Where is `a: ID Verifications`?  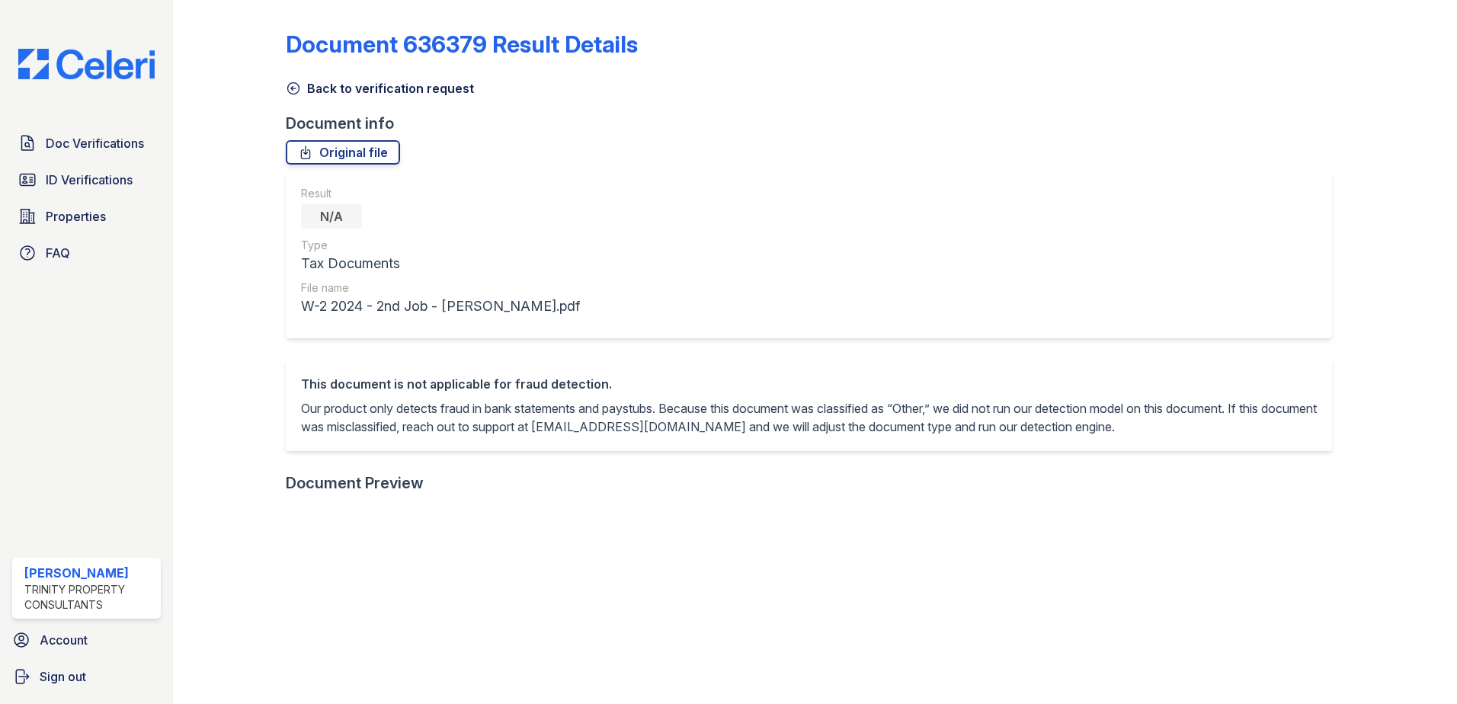
a: ID Verifications is located at coordinates (86, 180).